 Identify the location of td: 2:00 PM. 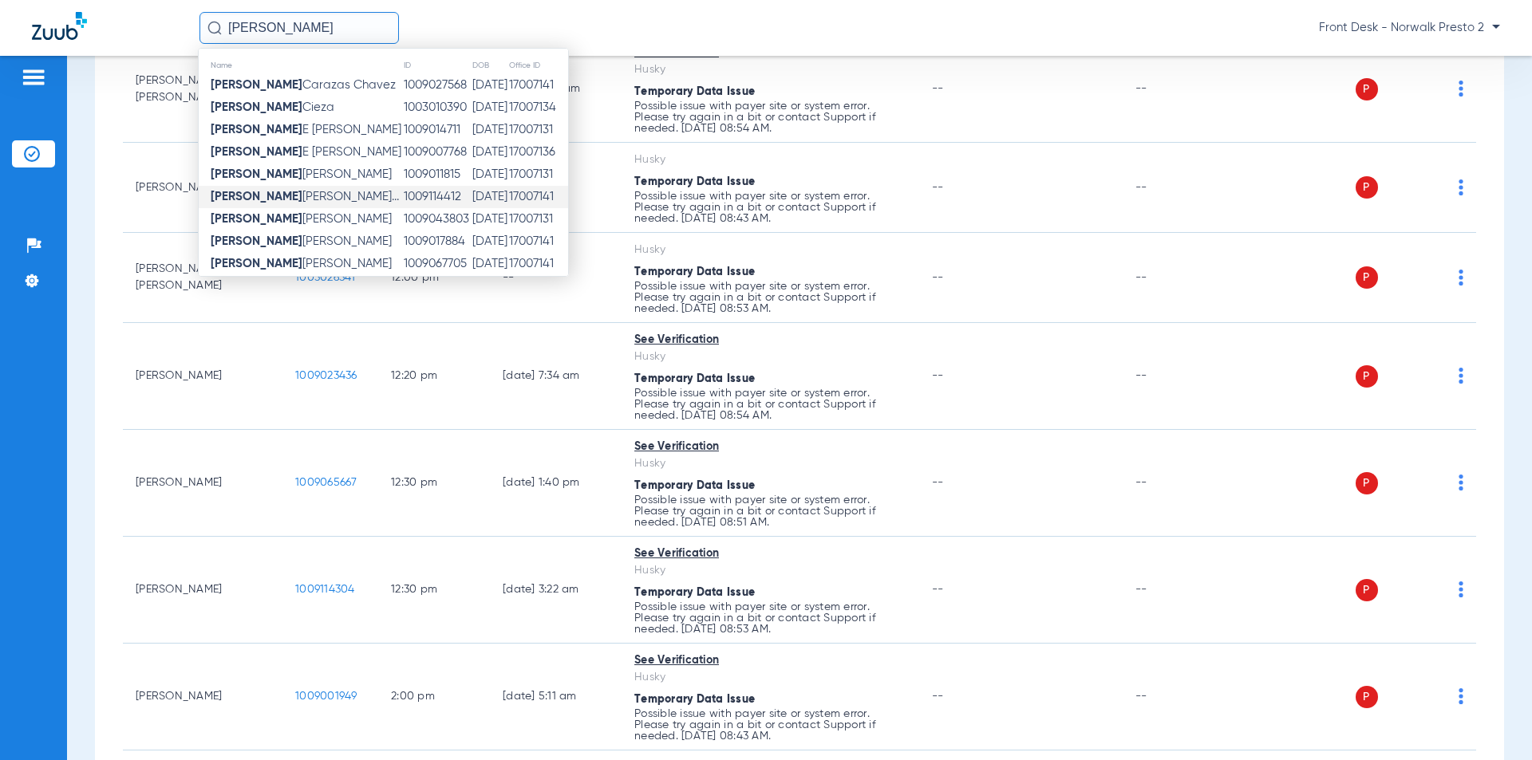
(434, 697).